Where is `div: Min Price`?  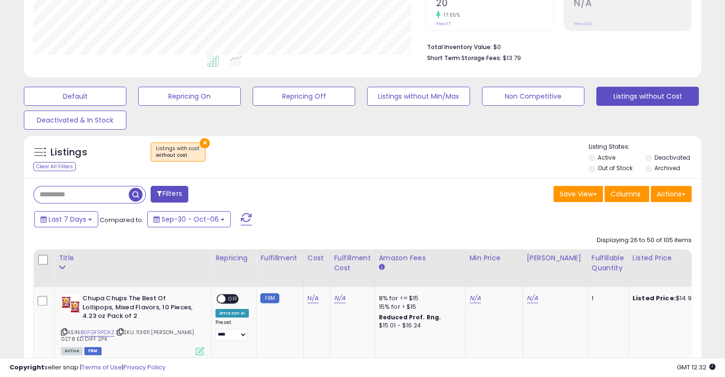 div: Min Price is located at coordinates (494, 258).